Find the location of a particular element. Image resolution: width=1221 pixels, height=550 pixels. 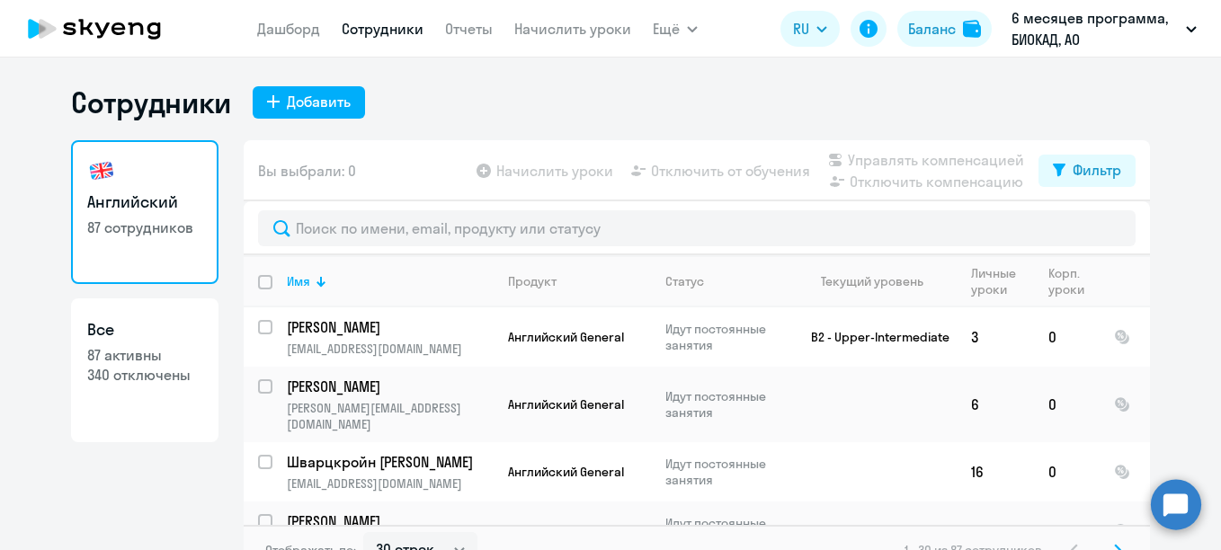

h3: Английский is located at coordinates (145, 202).